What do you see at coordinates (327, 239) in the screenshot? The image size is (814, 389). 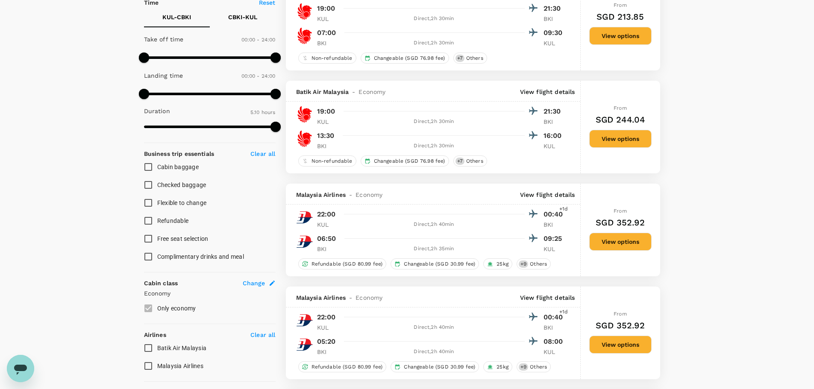 I see `p: 06:50` at bounding box center [327, 239].